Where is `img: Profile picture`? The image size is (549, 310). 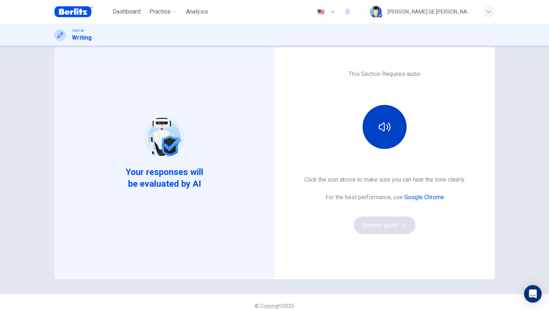
img: Profile picture is located at coordinates (376, 12).